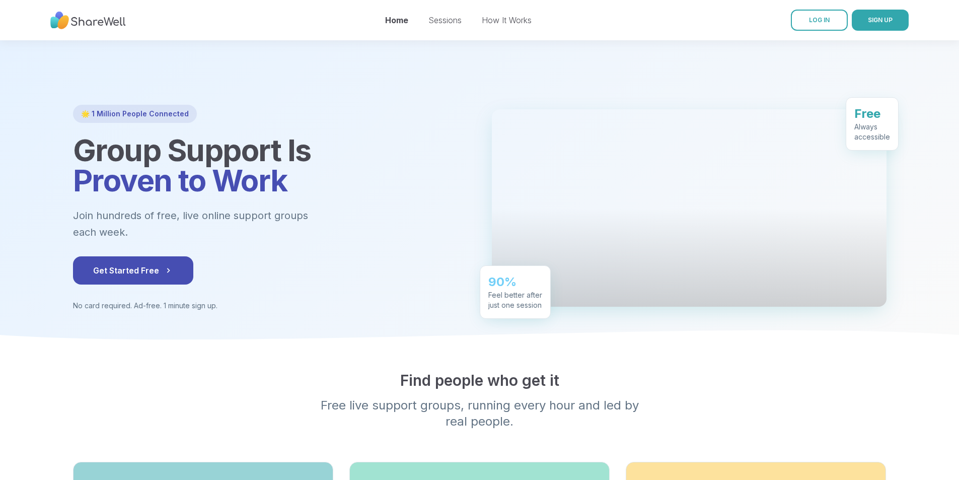 This screenshot has height=480, width=959. What do you see at coordinates (480, 413) in the screenshot?
I see `p: Free live support groups, running every hour and led by real people.` at bounding box center [480, 413].